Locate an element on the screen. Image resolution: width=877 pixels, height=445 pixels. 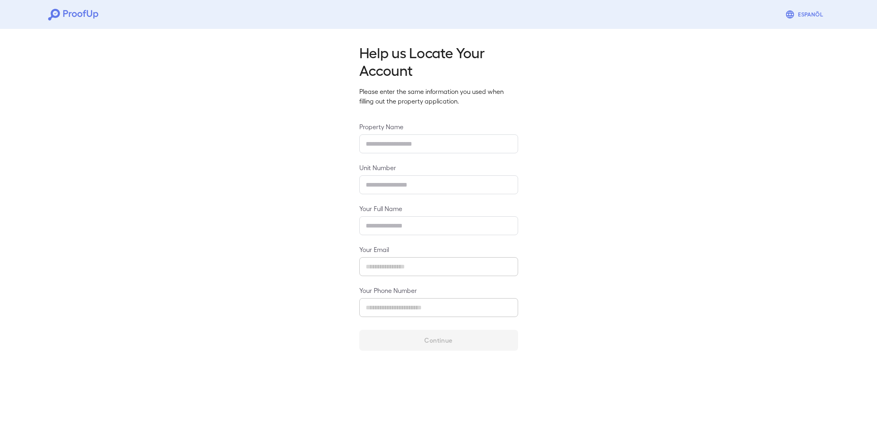
label: Your Full Name is located at coordinates (439, 208).